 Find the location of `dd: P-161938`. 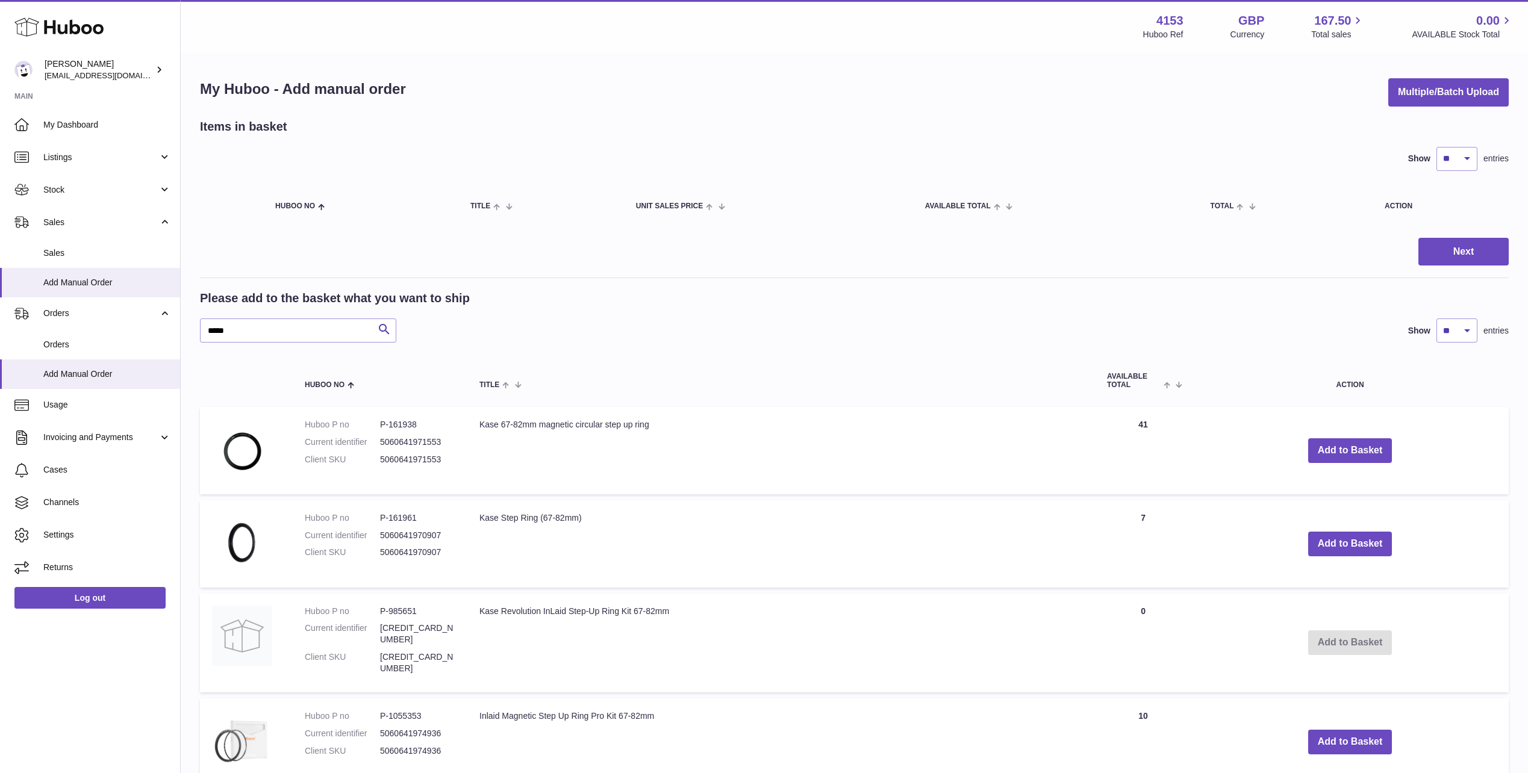

dd: P-161938 is located at coordinates (417, 425).